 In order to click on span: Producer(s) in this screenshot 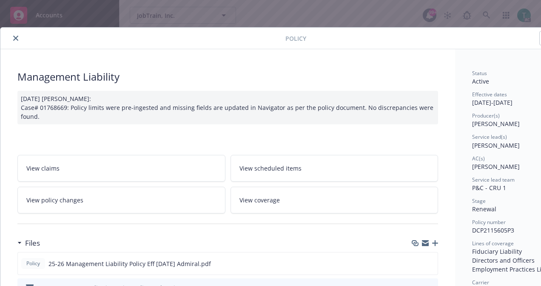, I will do `click(485, 116)`.